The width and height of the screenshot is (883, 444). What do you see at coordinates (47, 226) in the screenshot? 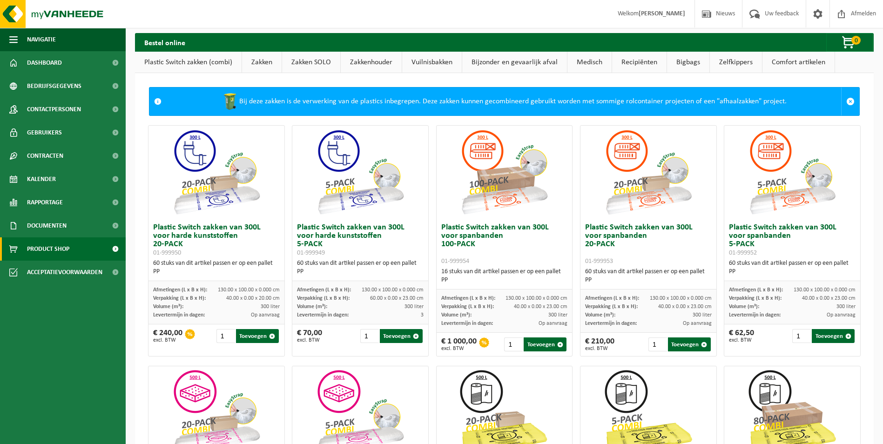
I see `span: Documenten` at bounding box center [47, 226].